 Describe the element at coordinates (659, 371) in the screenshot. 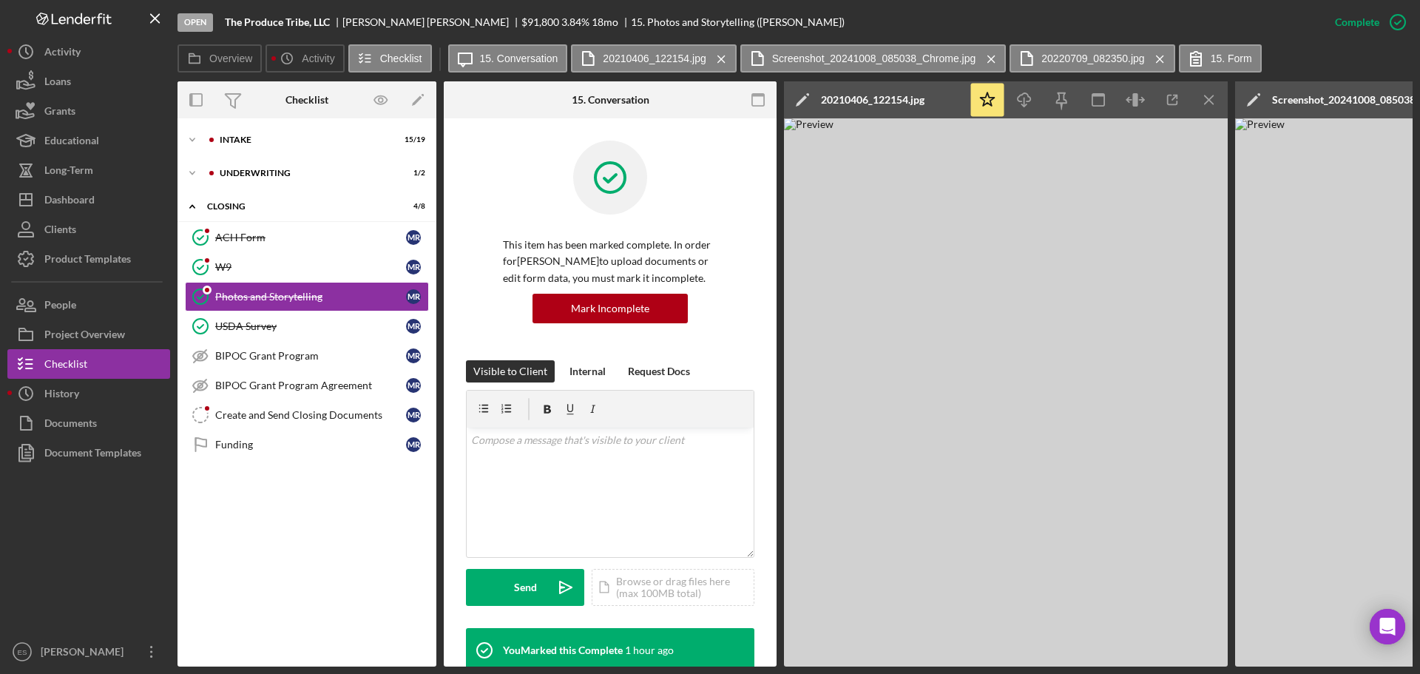

I see `div: Request Docs` at that location.